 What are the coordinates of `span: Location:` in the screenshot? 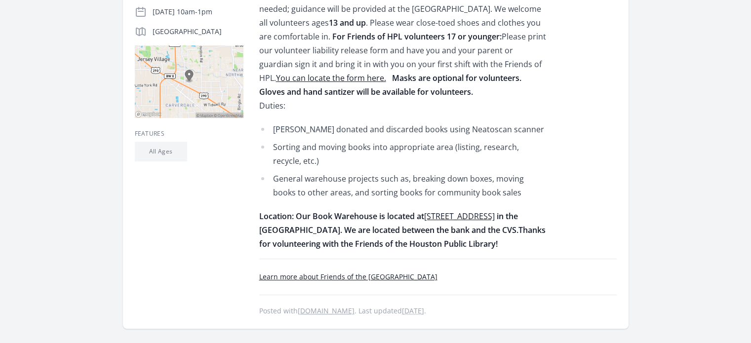 It's located at (276, 216).